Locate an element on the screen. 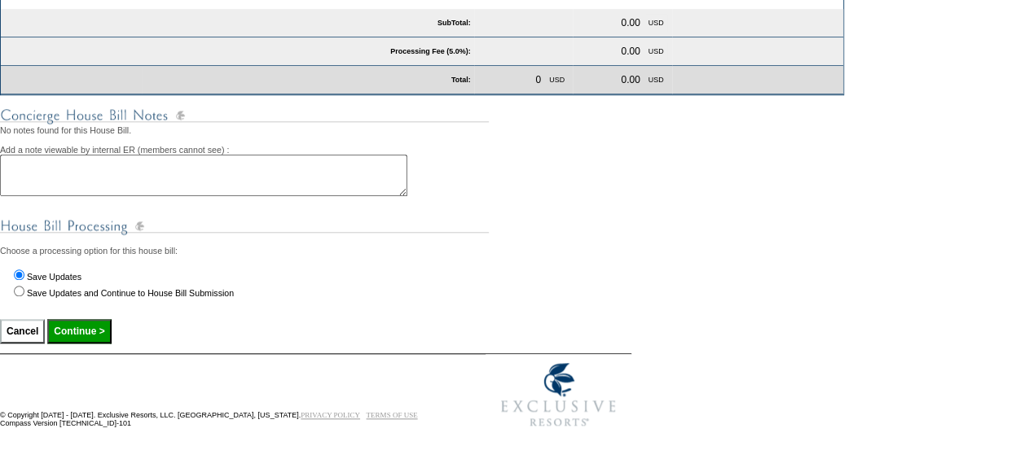 The height and width of the screenshot is (459, 1024). label: Save Updates and Continue to House Bill Submission is located at coordinates (130, 293).